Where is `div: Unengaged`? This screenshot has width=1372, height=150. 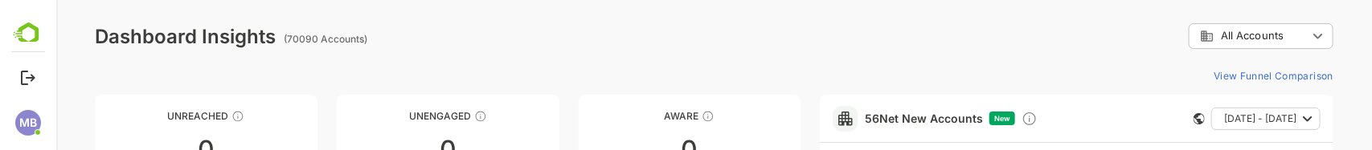
div: Unengaged is located at coordinates (391, 116).